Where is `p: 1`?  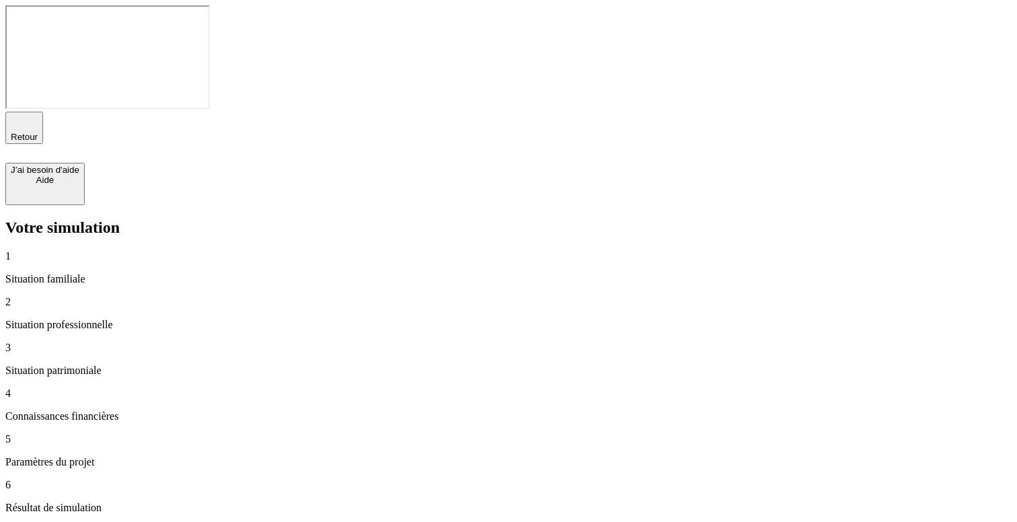
p: 1 is located at coordinates (508, 256).